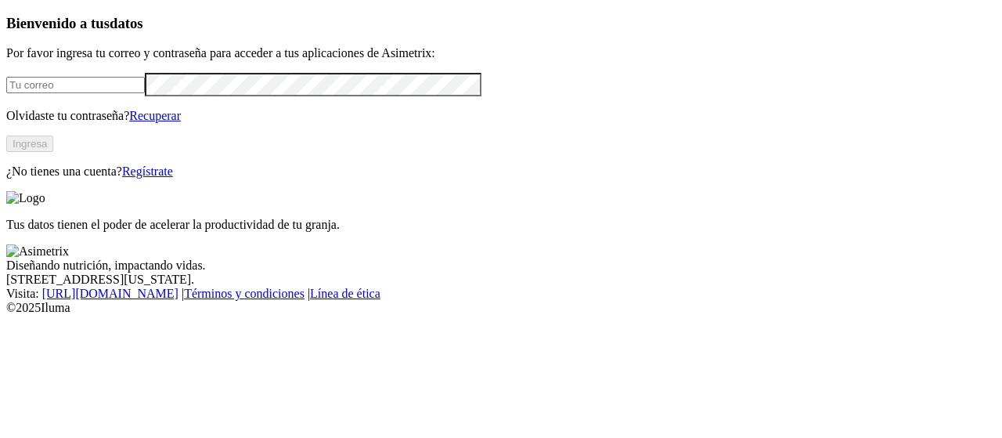 This screenshot has width=1002, height=438. What do you see at coordinates (244, 293) in the screenshot?
I see `a: Términos y condiciones` at bounding box center [244, 293].